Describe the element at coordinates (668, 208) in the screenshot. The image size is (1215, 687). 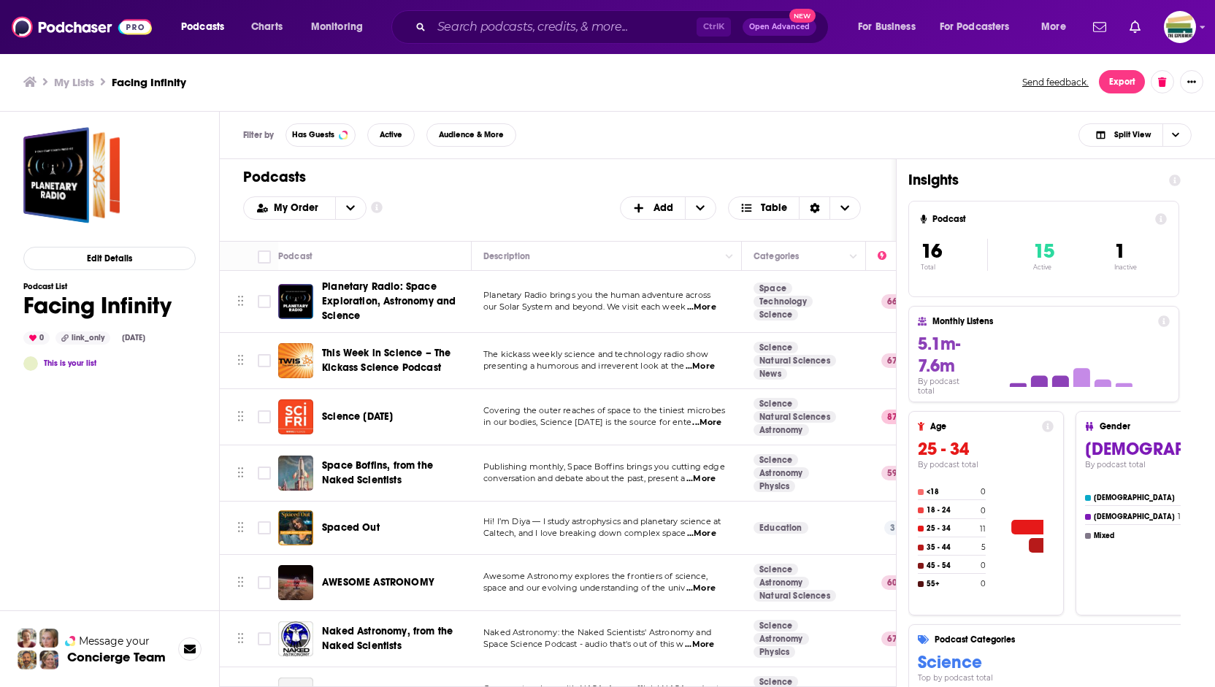
I see `h2: + Add` at that location.